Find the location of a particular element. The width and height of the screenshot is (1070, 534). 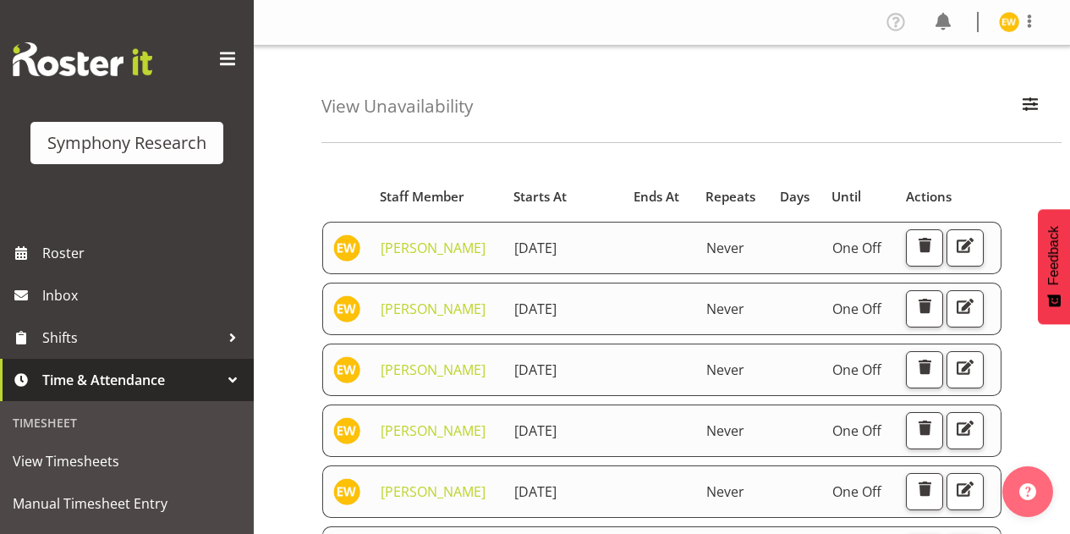

span: Actions is located at coordinates (929, 196).